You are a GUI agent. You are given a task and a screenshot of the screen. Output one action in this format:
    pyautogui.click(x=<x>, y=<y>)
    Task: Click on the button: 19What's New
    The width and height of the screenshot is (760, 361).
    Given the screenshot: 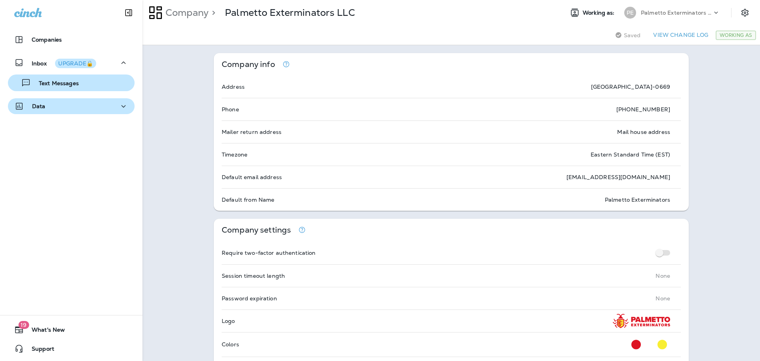 What is the action you would take?
    pyautogui.click(x=71, y=329)
    